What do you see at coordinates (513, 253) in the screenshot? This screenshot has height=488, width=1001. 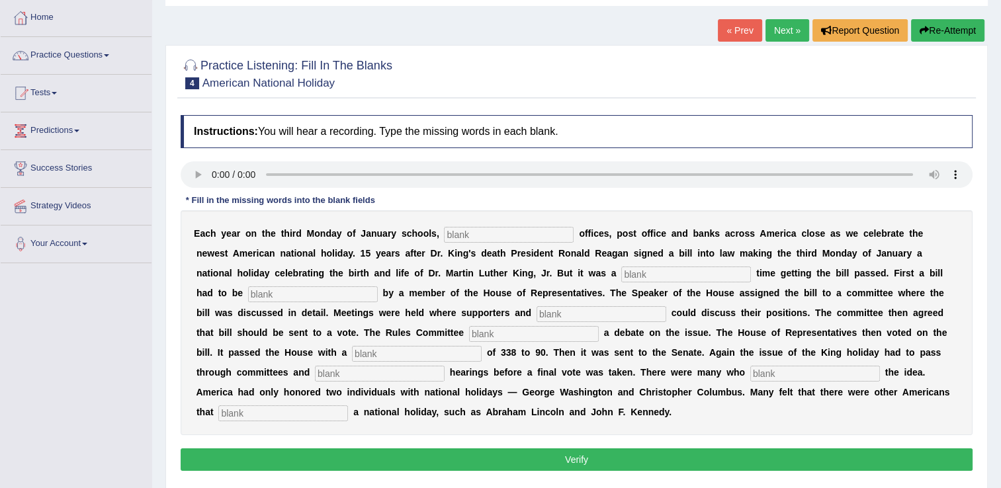 I see `b: P` at bounding box center [513, 253].